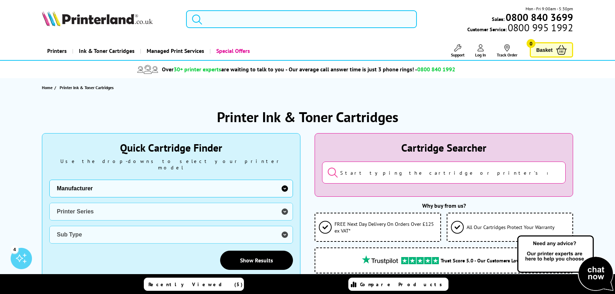 This screenshot has width=615, height=294. What do you see at coordinates (444, 206) in the screenshot?
I see `div: Why buy from us?` at bounding box center [444, 206].